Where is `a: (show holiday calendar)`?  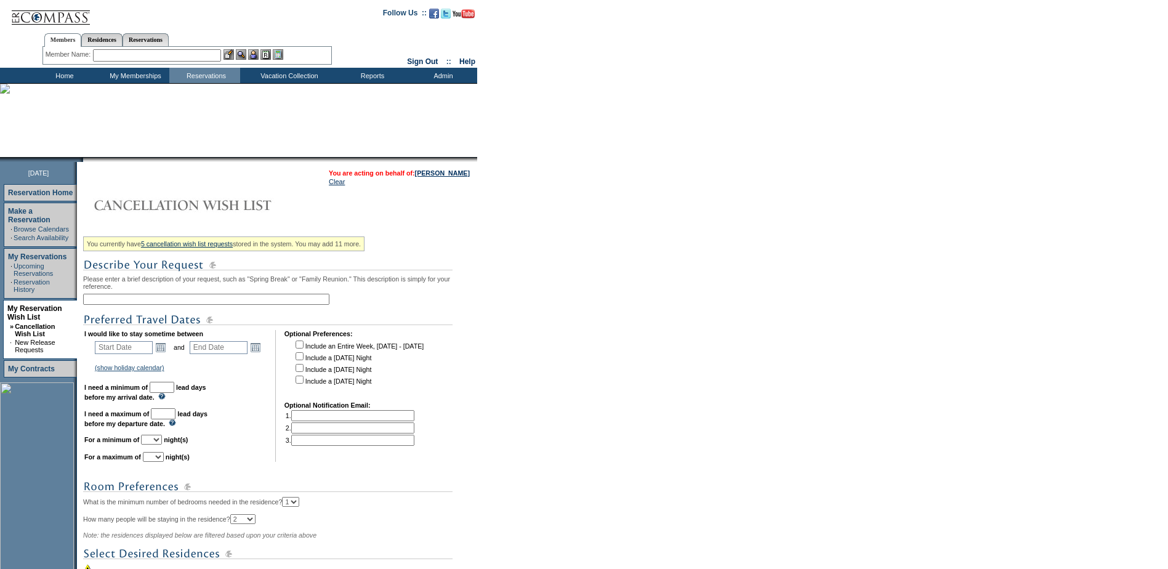 a: (show holiday calendar) is located at coordinates (129, 368).